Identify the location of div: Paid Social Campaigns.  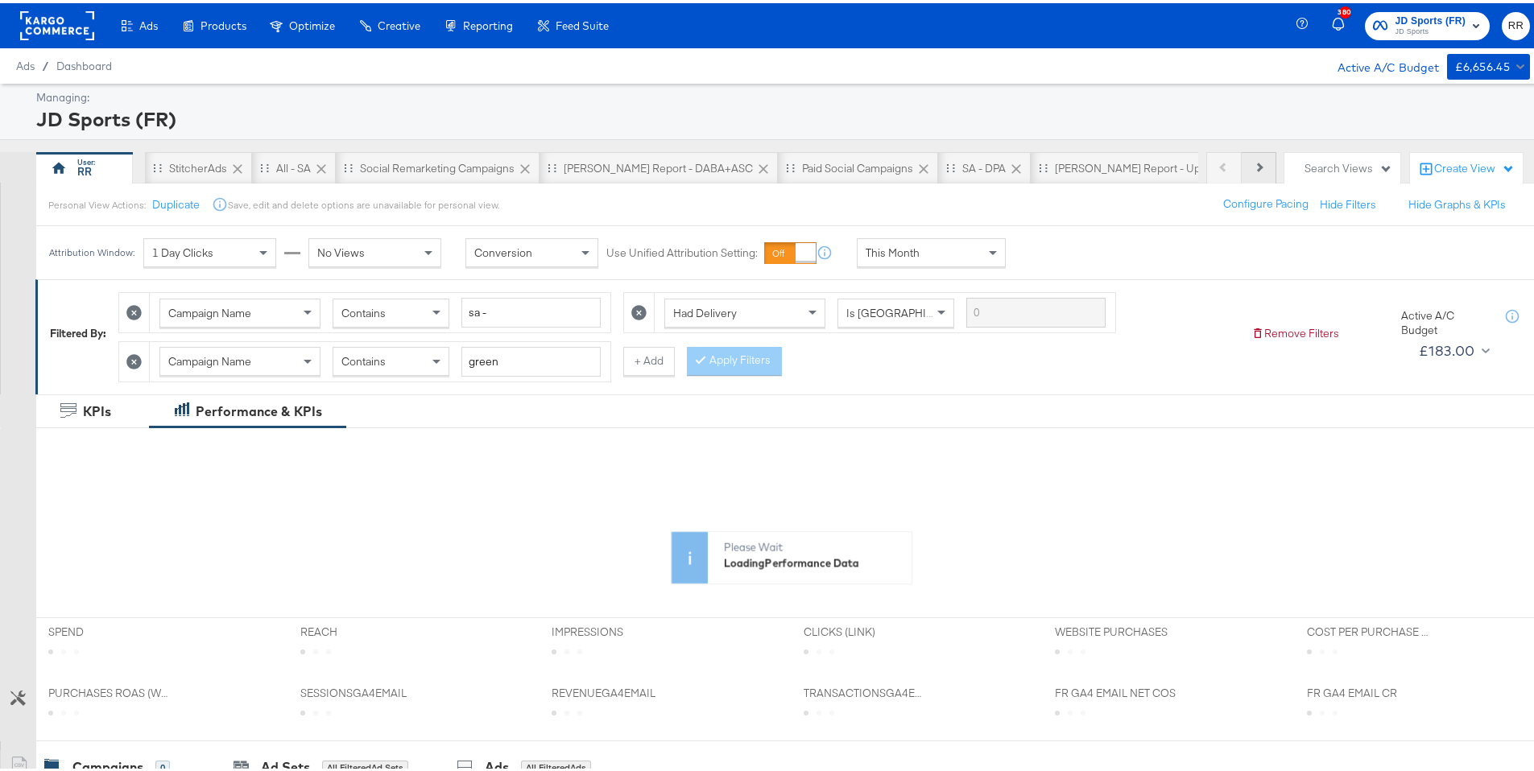
(857, 165).